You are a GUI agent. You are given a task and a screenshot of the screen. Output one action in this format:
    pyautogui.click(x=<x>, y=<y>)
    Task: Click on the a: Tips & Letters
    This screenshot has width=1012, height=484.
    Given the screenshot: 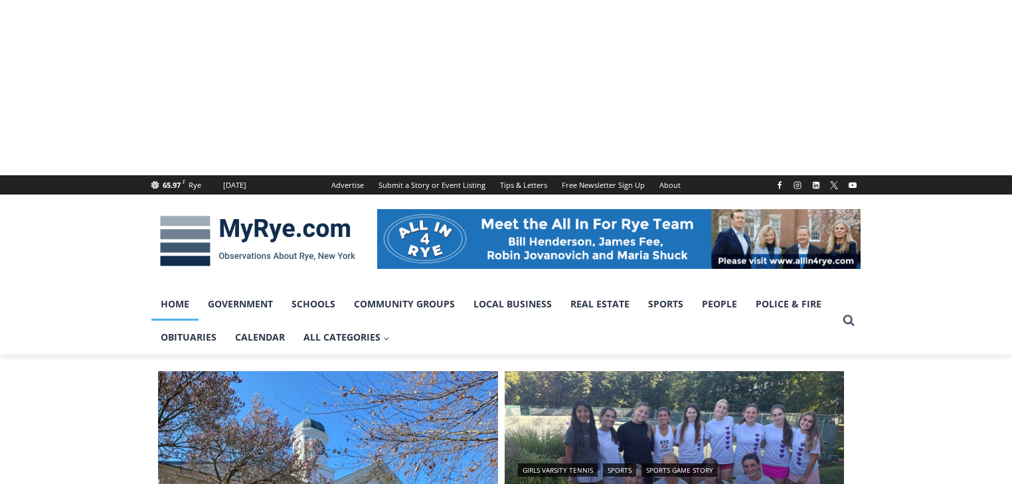 What is the action you would take?
    pyautogui.click(x=523, y=185)
    